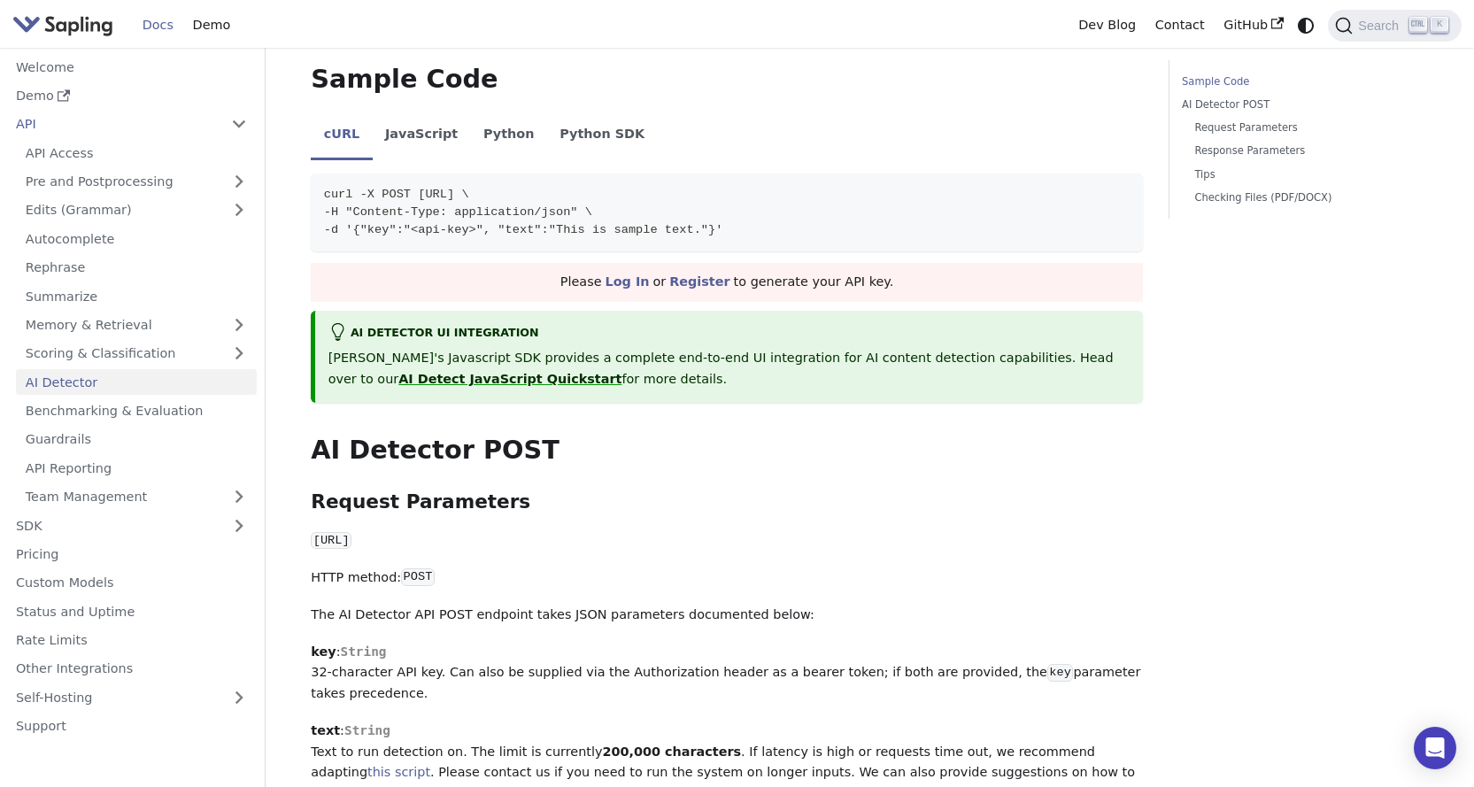 Image resolution: width=1474 pixels, height=787 pixels. What do you see at coordinates (1305, 150) in the screenshot?
I see `a: Response Parameters` at bounding box center [1305, 150].